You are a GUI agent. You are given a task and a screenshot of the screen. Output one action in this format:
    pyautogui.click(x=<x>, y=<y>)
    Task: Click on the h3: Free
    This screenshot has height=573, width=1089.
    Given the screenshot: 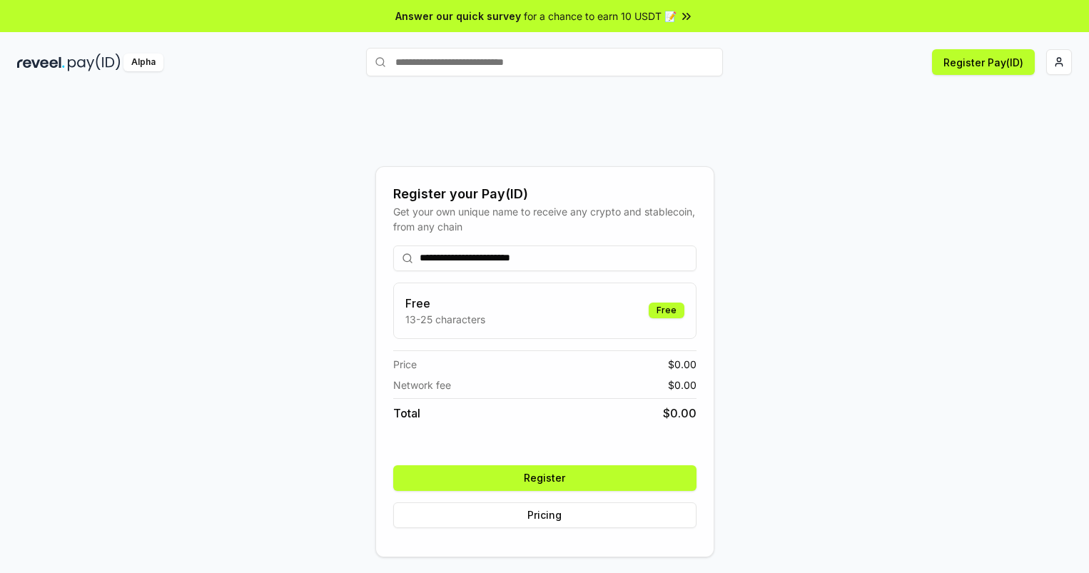 What is the action you would take?
    pyautogui.click(x=445, y=303)
    